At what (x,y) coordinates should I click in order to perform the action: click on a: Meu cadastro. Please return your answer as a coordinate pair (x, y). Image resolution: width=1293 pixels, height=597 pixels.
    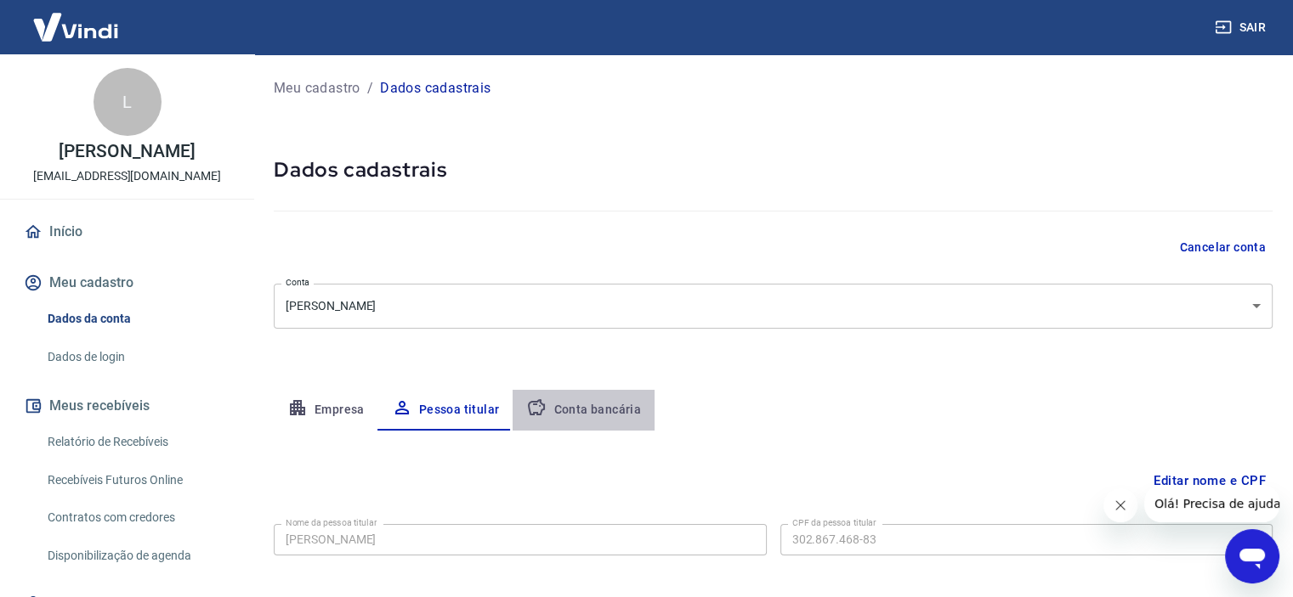
    Looking at the image, I should click on (317, 88).